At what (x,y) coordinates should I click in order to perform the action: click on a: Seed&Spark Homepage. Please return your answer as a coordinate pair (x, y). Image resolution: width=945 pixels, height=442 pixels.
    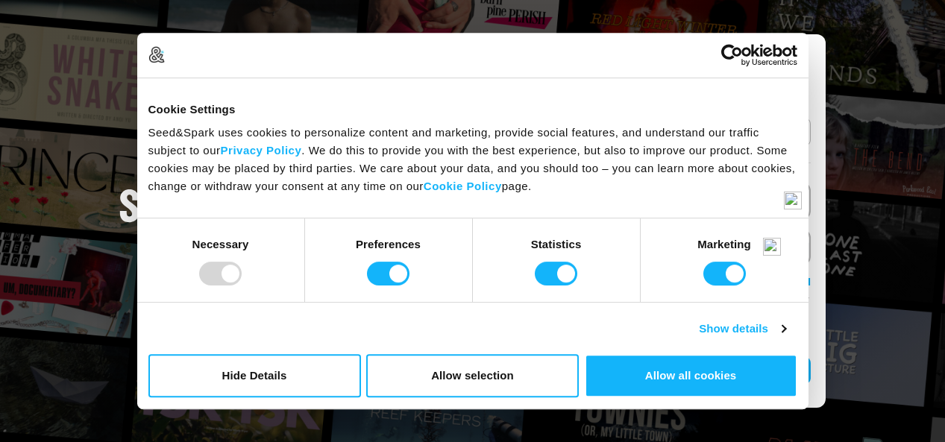
    Looking at the image, I should click on (227, 221).